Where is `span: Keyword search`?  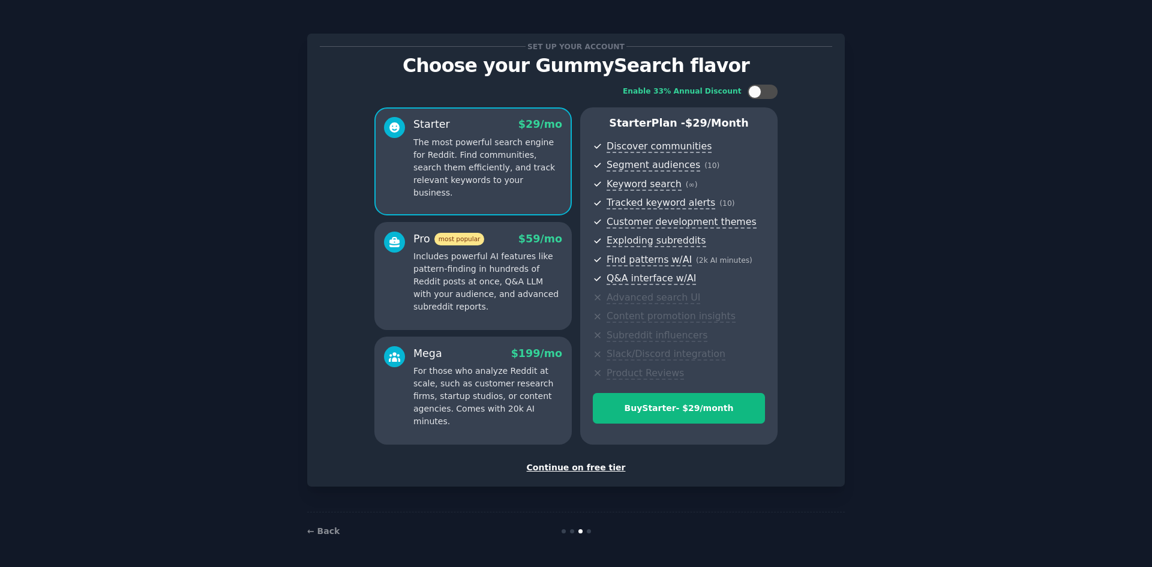
span: Keyword search is located at coordinates (644, 184).